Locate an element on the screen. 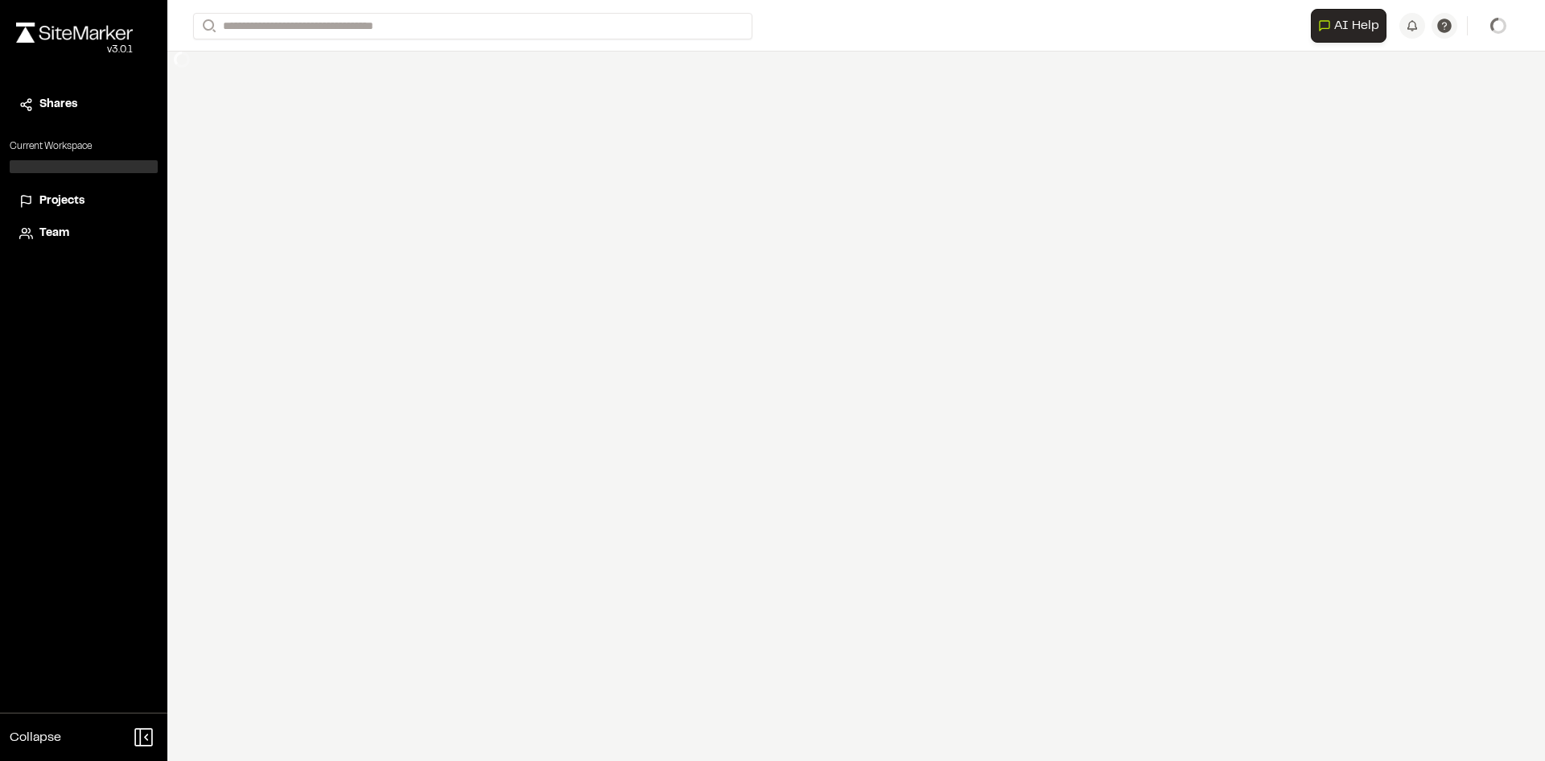 This screenshot has height=761, width=1545. span: Projects is located at coordinates (62, 201).